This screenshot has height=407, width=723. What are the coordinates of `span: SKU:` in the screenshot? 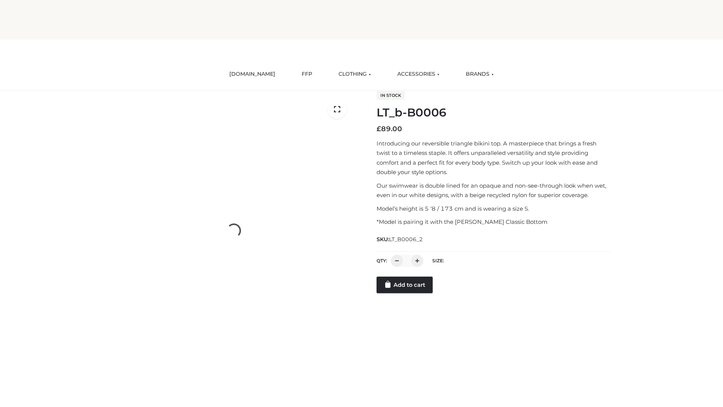 It's located at (400, 239).